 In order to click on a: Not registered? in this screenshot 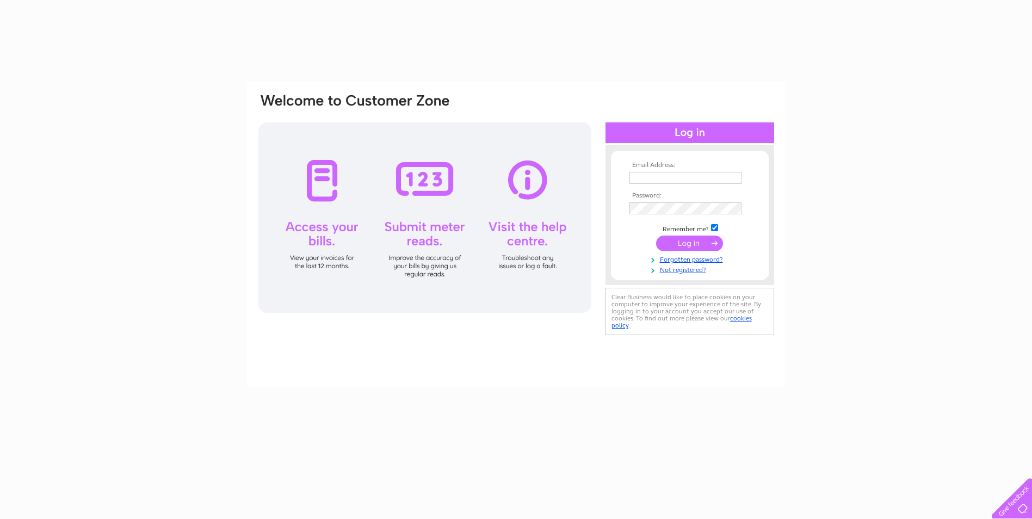, I will do `click(691, 269)`.